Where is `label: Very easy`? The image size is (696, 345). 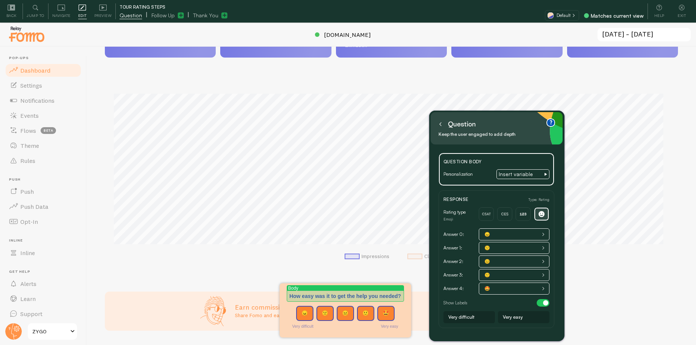
label: Very easy is located at coordinates (390, 326).